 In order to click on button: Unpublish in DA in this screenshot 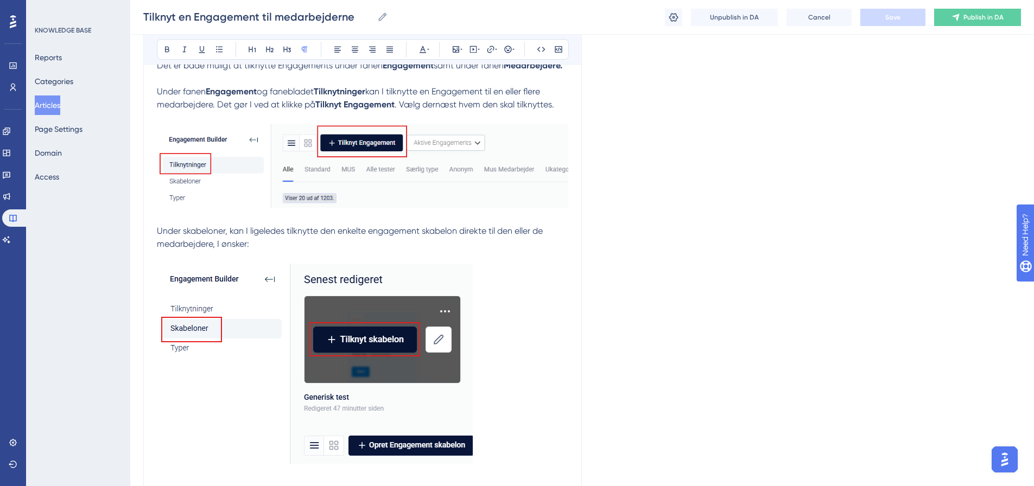, I will do `click(734, 17)`.